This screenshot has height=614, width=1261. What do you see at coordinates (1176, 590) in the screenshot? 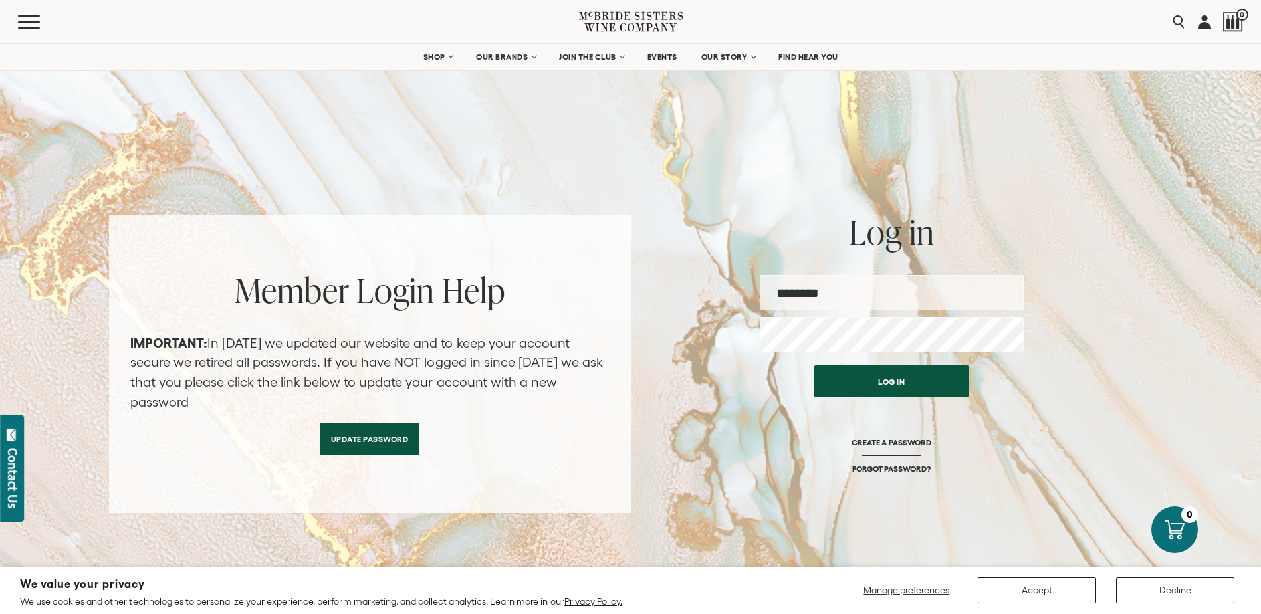
I see `button: Decline` at bounding box center [1176, 590].